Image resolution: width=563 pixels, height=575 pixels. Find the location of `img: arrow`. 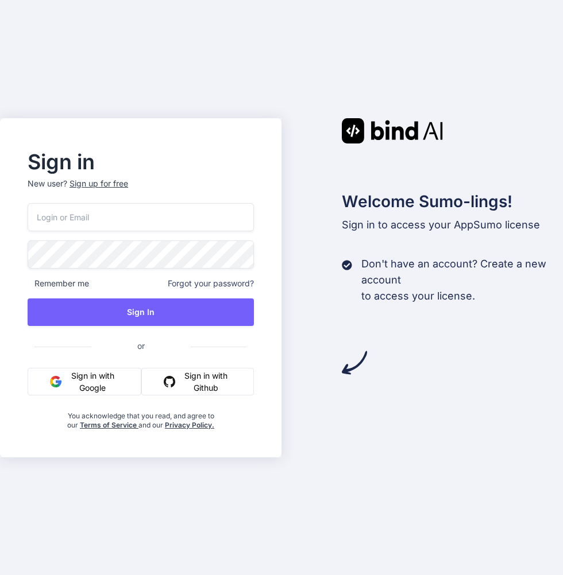

img: arrow is located at coordinates (354, 363).